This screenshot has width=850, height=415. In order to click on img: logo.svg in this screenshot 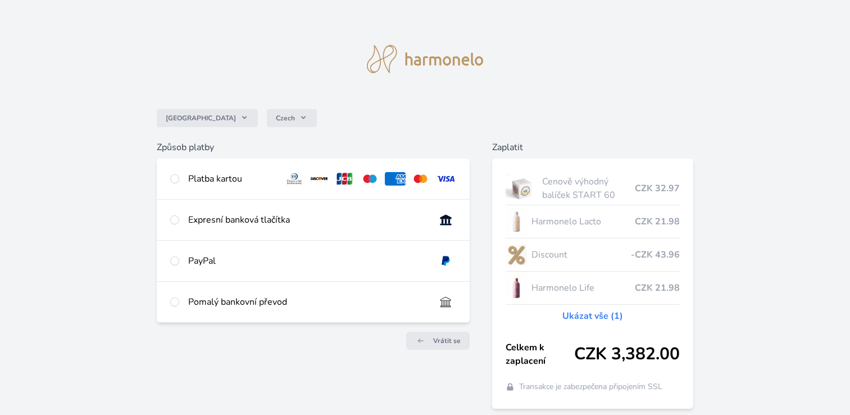, I will do `click(425, 59)`.